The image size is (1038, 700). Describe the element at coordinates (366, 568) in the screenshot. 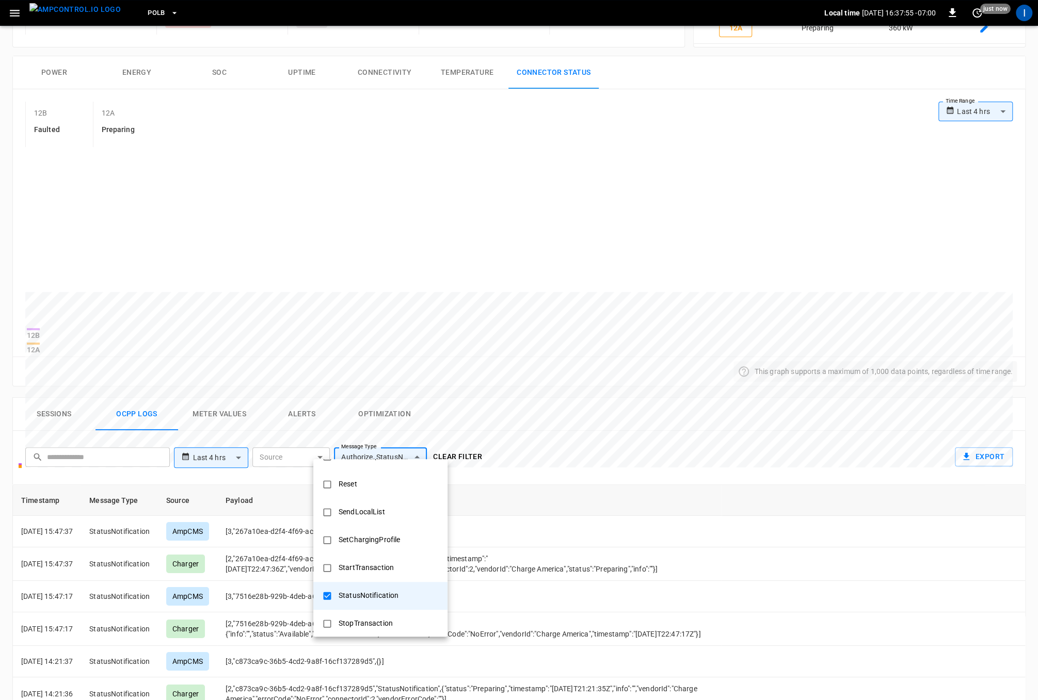

I see `div: StartTransaction` at that location.